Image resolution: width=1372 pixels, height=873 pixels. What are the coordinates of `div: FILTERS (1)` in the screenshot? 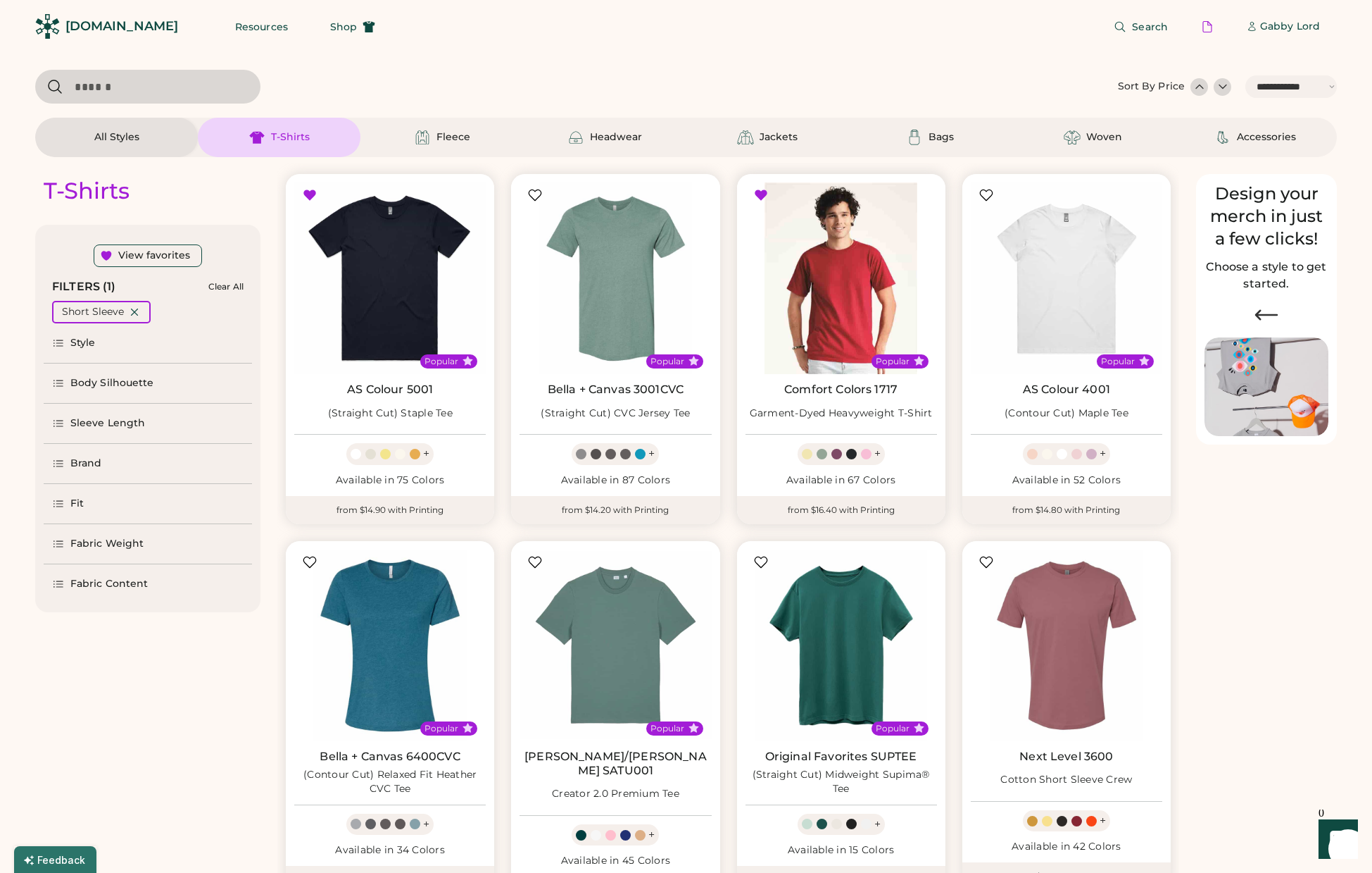 It's located at (84, 286).